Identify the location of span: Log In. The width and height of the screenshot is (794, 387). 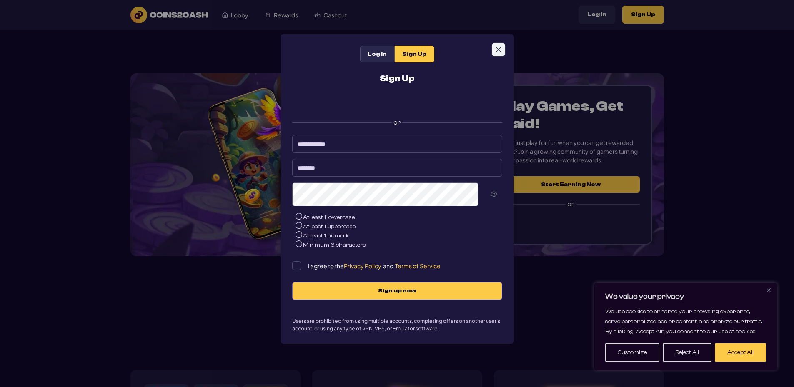
(377, 54).